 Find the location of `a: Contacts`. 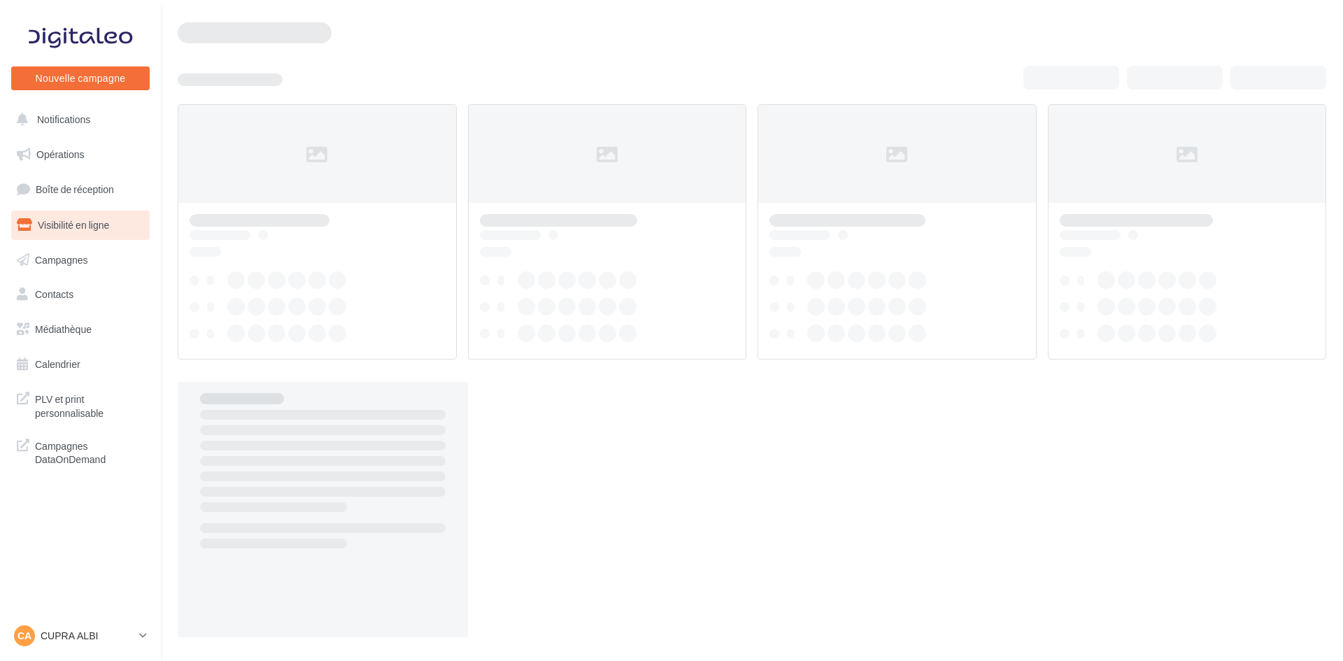

a: Contacts is located at coordinates (80, 294).